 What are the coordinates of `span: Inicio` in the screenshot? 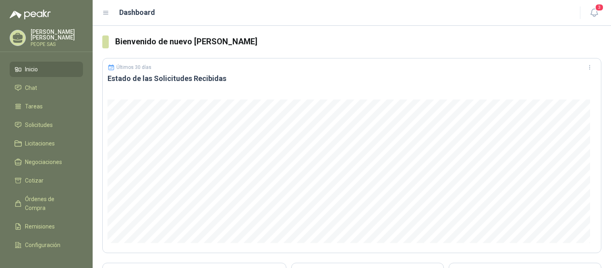 It's located at (31, 69).